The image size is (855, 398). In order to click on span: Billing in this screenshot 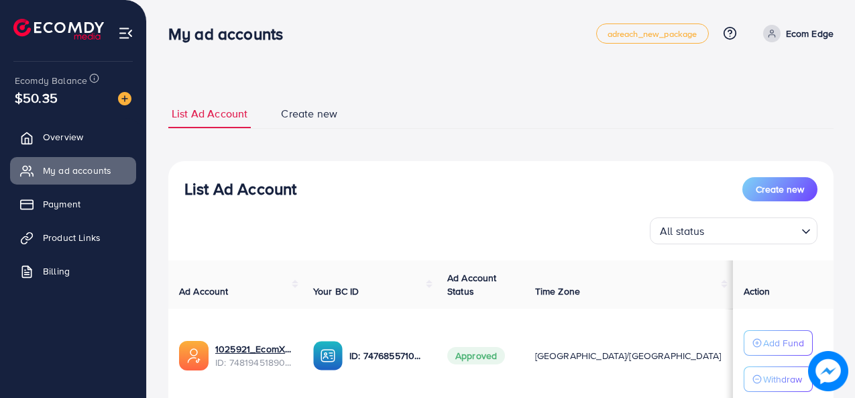, I will do `click(56, 271)`.